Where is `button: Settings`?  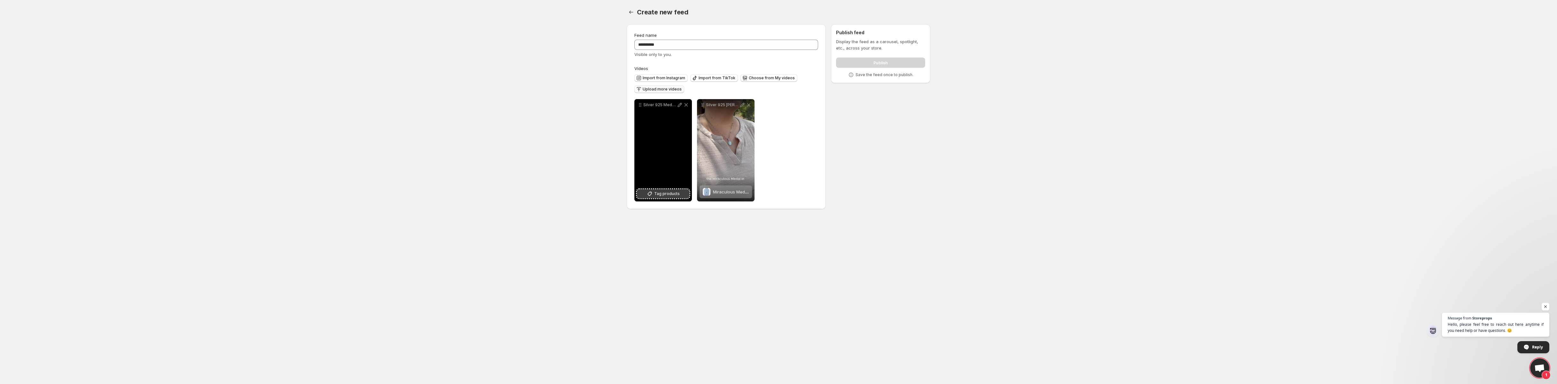
button: Settings is located at coordinates (631, 12).